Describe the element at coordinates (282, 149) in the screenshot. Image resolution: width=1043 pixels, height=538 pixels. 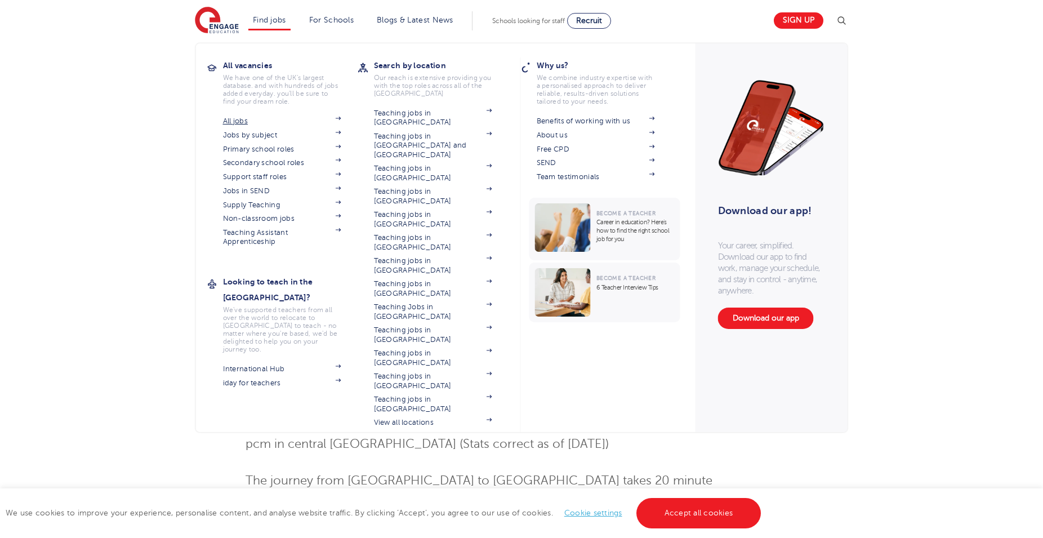
I see `a: Primary school roles` at that location.